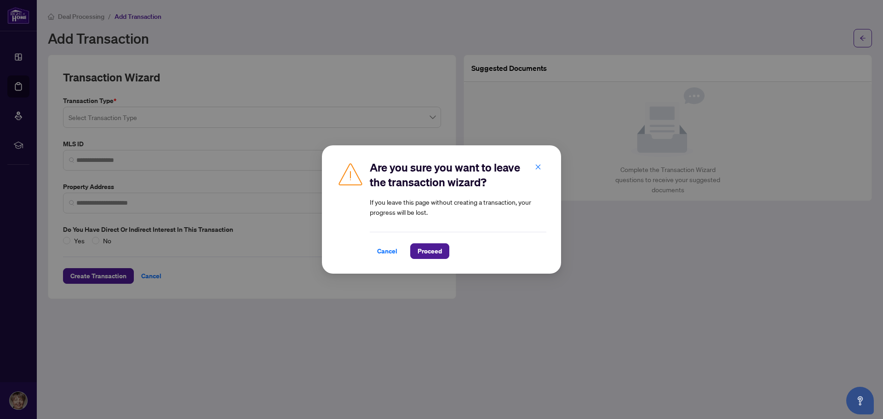 This screenshot has height=419, width=883. Describe the element at coordinates (429, 251) in the screenshot. I see `span: Proceed` at that location.